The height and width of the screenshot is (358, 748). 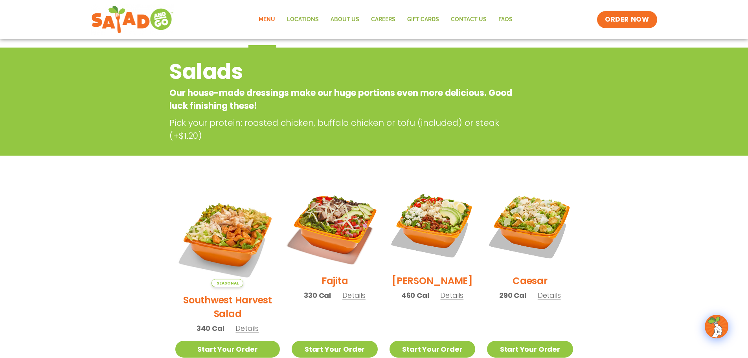 I want to click on span: 290 Cal, so click(x=513, y=295).